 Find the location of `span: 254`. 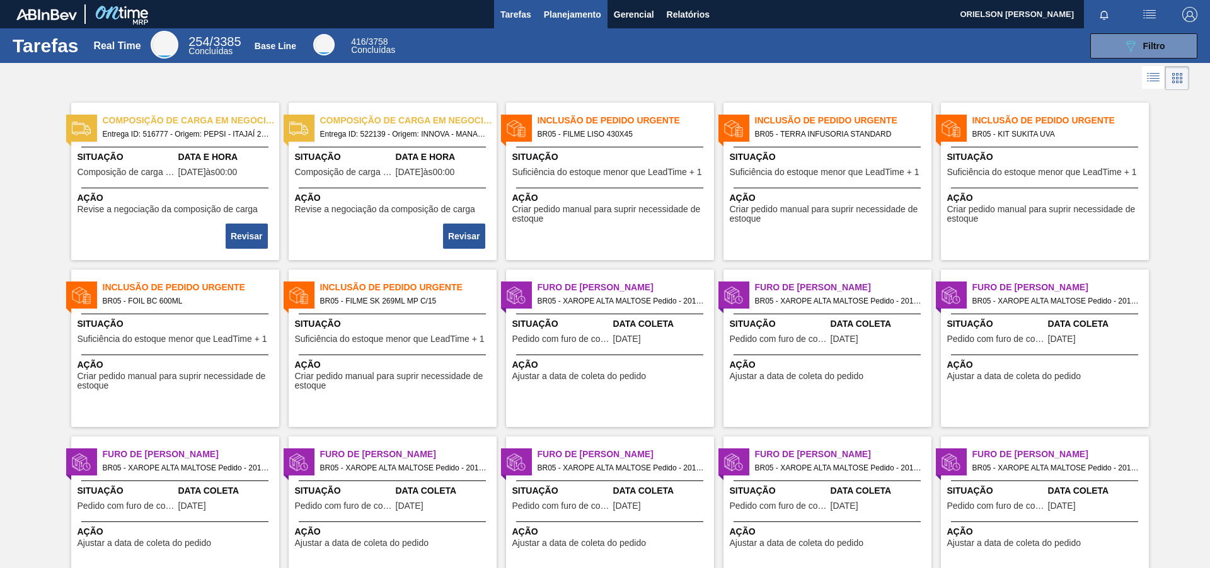

span: 254 is located at coordinates (199, 42).